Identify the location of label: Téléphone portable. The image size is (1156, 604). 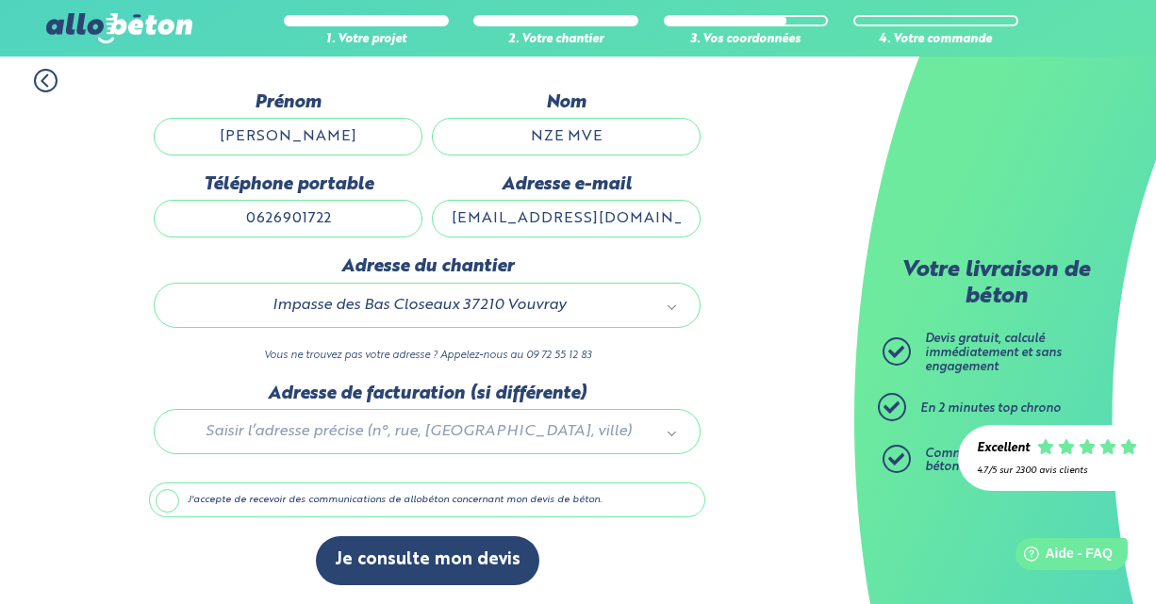
(287, 185).